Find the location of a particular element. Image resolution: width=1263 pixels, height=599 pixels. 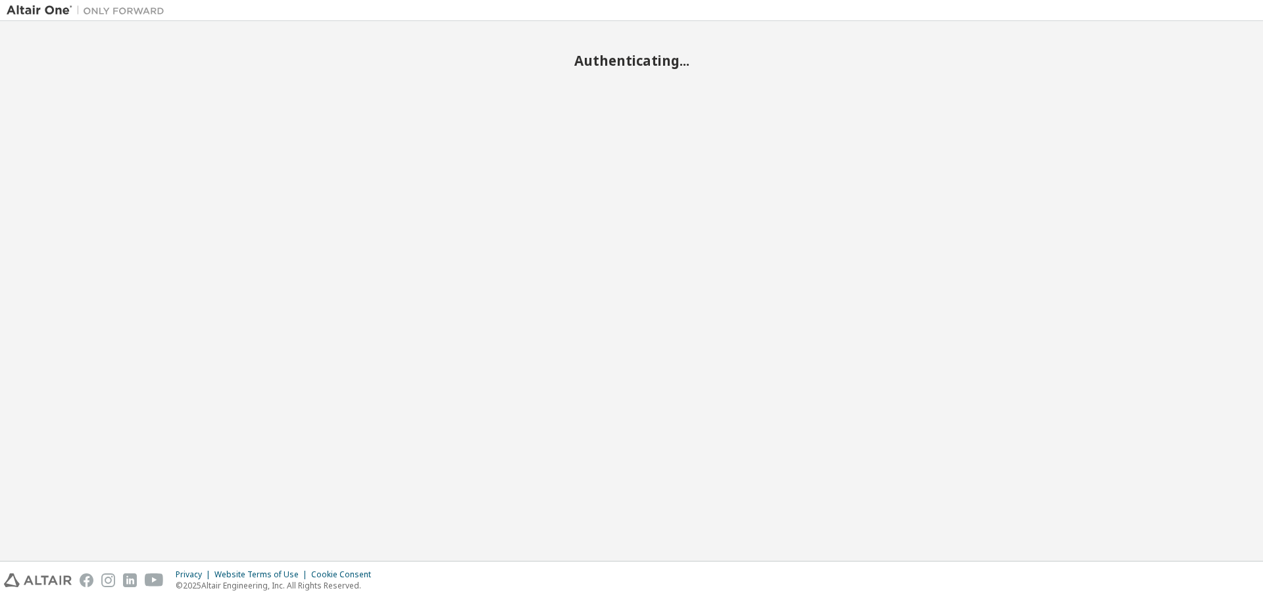

img: linkedin.svg is located at coordinates (130, 580).